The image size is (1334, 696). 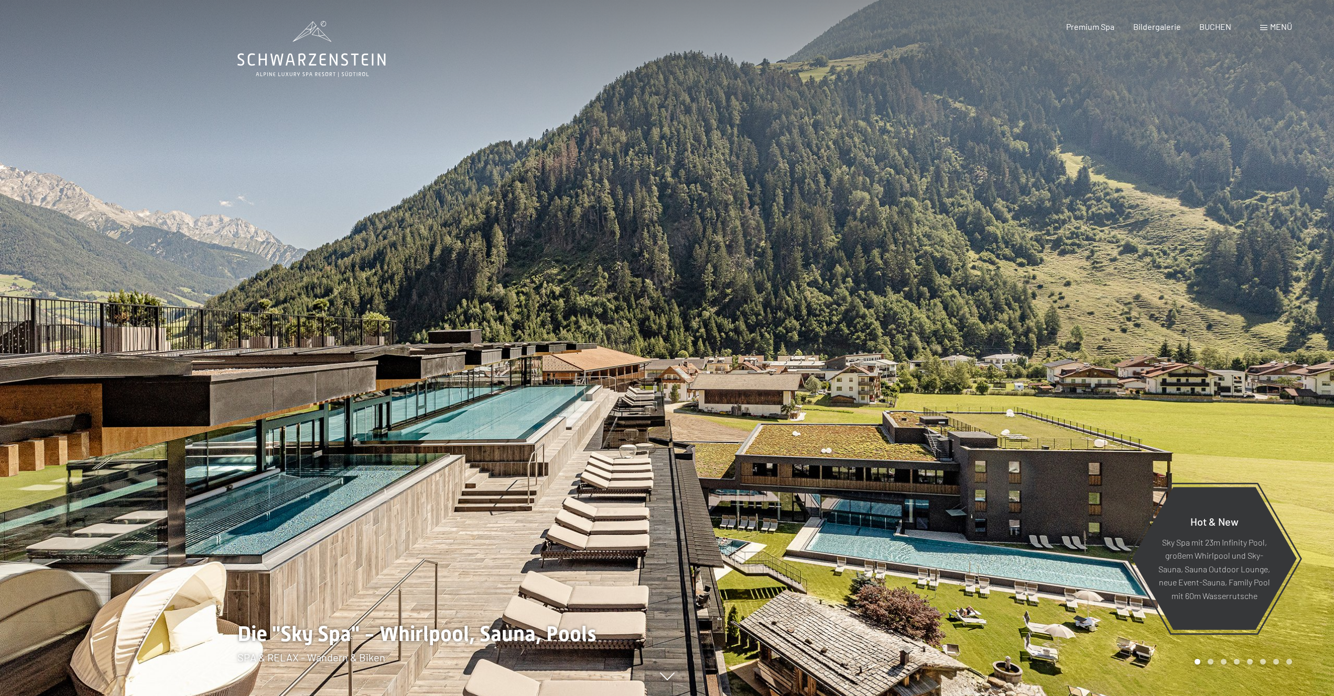 I want to click on div: Carousel Page 2, so click(x=1210, y=661).